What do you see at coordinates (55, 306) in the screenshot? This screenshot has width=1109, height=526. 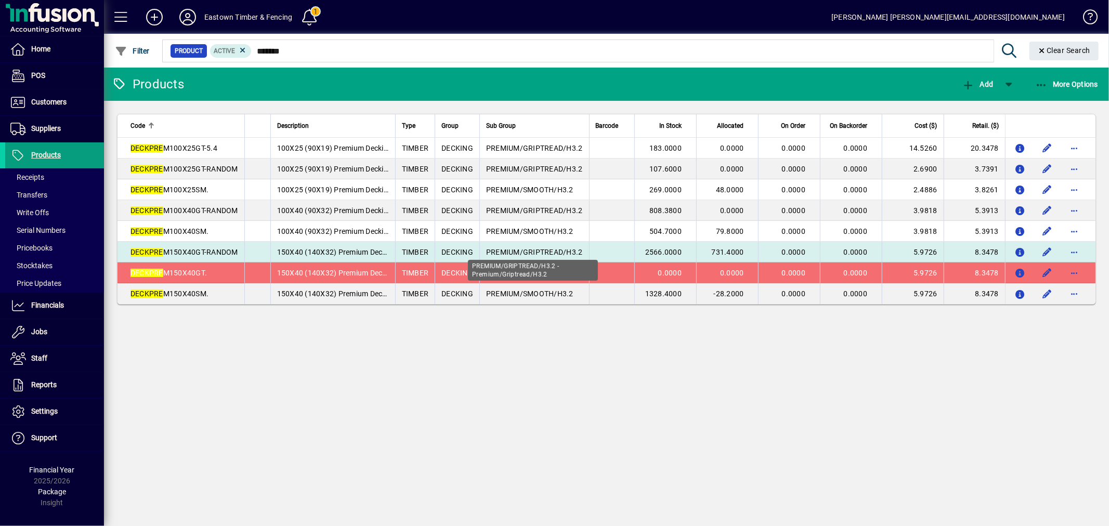 I see `a: Financials` at bounding box center [55, 306].